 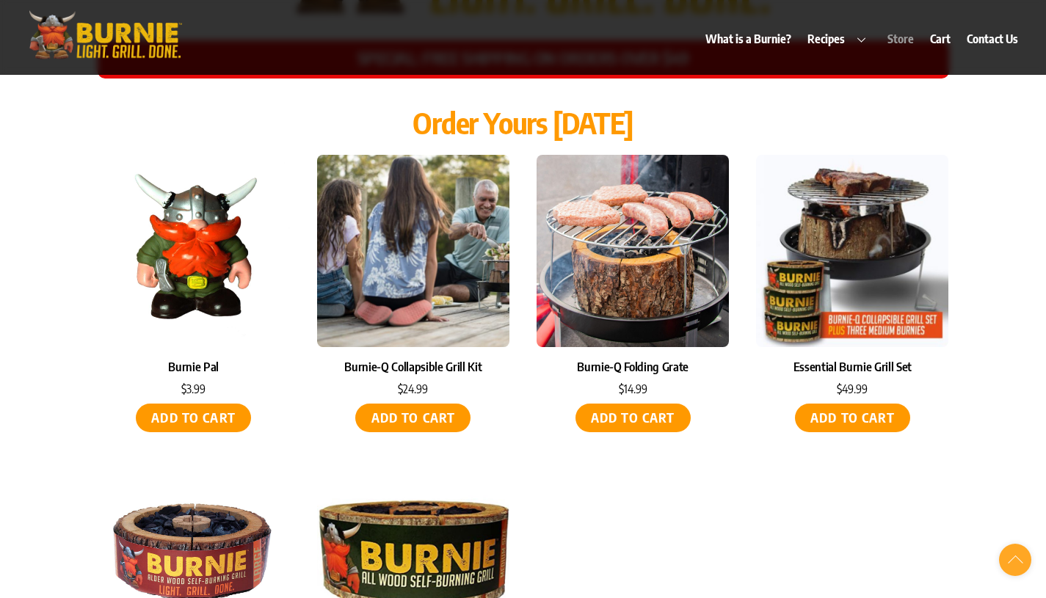 What do you see at coordinates (749, 39) in the screenshot?
I see `a: What is a Burnie?` at bounding box center [749, 39].